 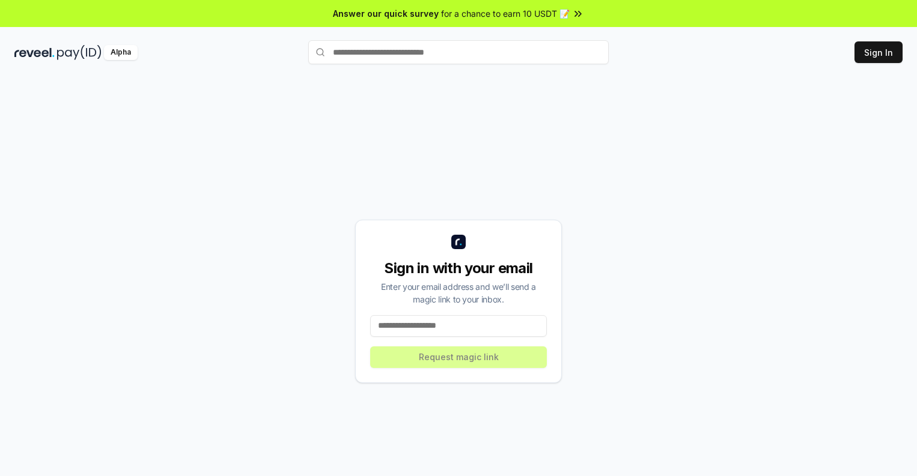 What do you see at coordinates (386, 13) in the screenshot?
I see `span: Answer our quick survey` at bounding box center [386, 13].